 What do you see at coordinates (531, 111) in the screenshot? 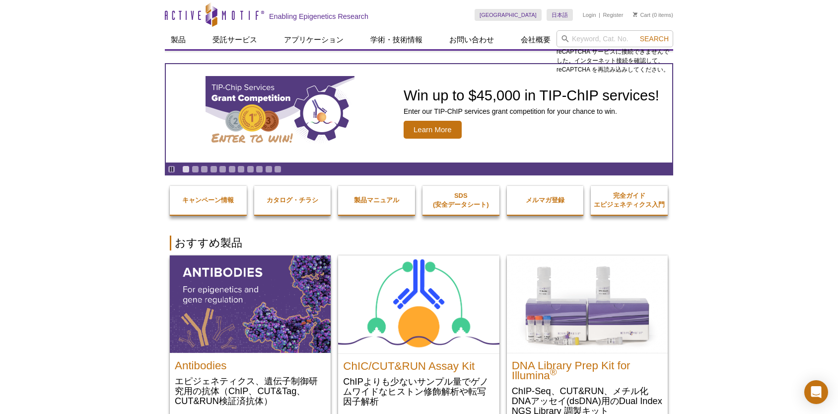
I see `p: Enter our TIP-ChIP services grant competition for your chance to win.` at bounding box center [531, 111].